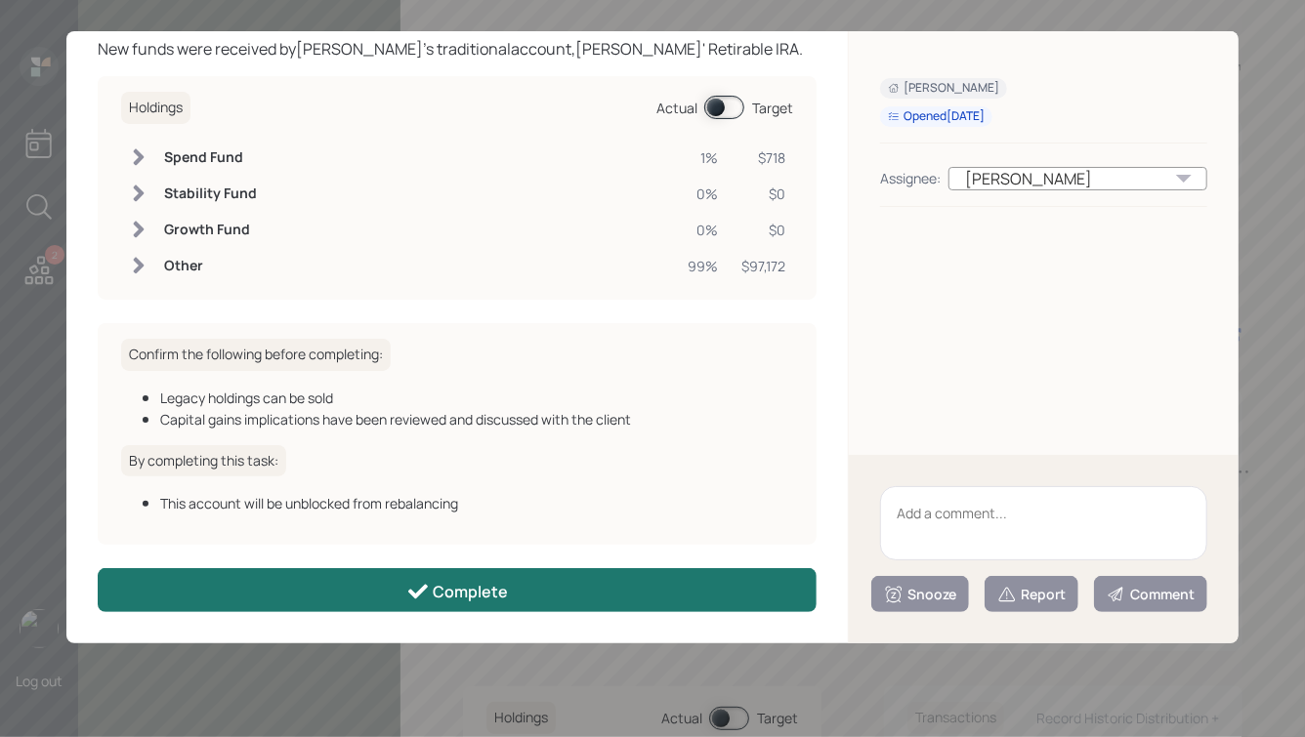 Image resolution: width=1305 pixels, height=737 pixels. Describe the element at coordinates (920, 595) in the screenshot. I see `div: Snooze` at that location.